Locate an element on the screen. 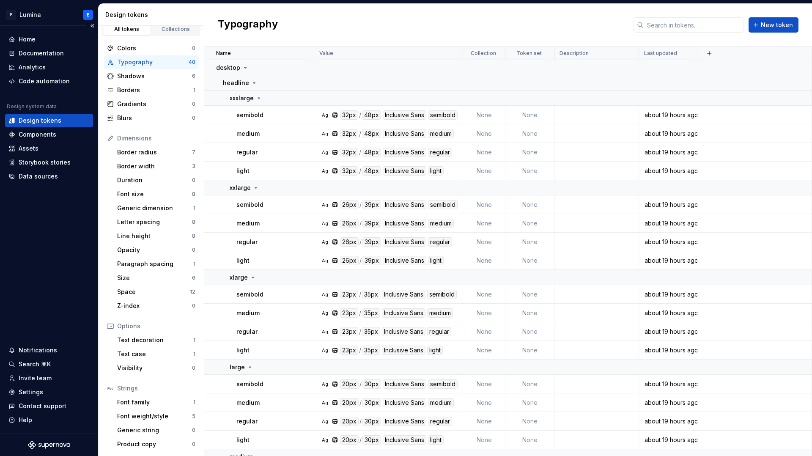  div: 6 is located at coordinates (194, 76).